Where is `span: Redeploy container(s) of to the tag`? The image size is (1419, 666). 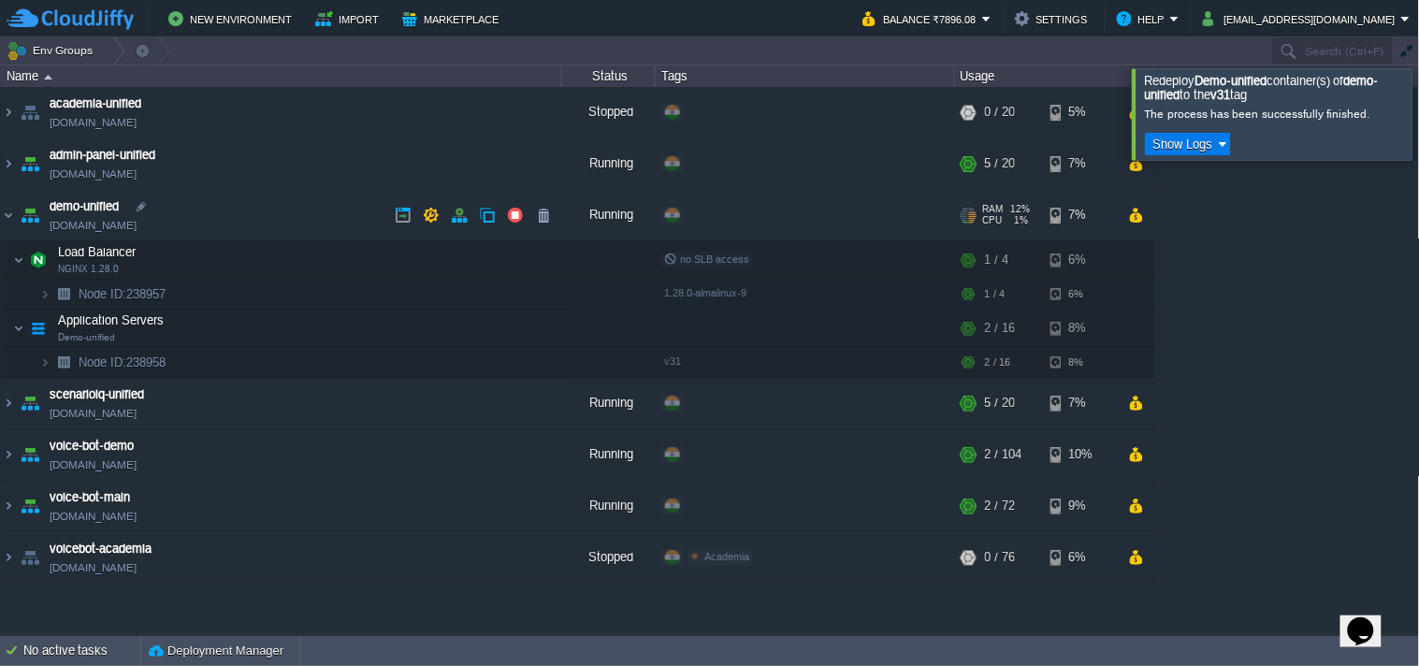 span: Redeploy container(s) of to the tag is located at coordinates (1261, 88).